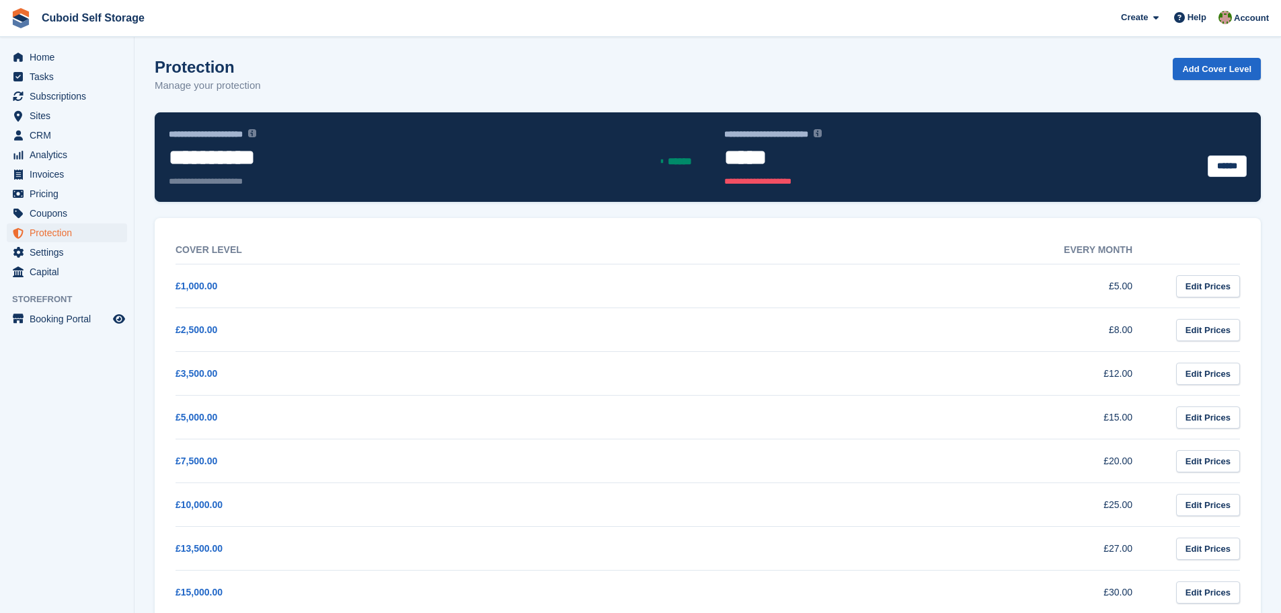  I want to click on a: Preview store, so click(119, 319).